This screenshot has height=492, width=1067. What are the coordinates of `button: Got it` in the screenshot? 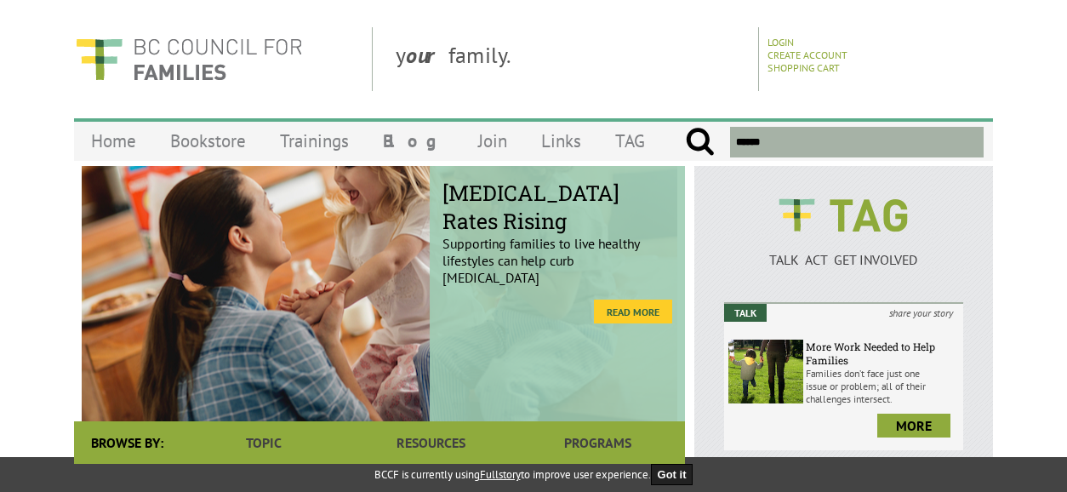 It's located at (672, 474).